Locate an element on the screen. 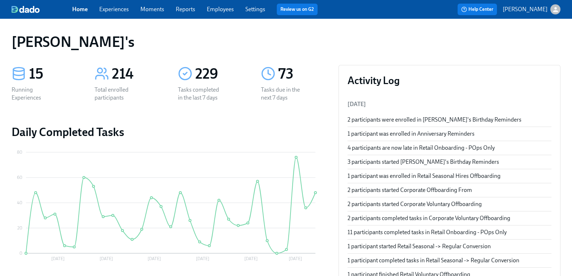 This screenshot has width=572, height=276. tspan: 0 is located at coordinates (21, 253).